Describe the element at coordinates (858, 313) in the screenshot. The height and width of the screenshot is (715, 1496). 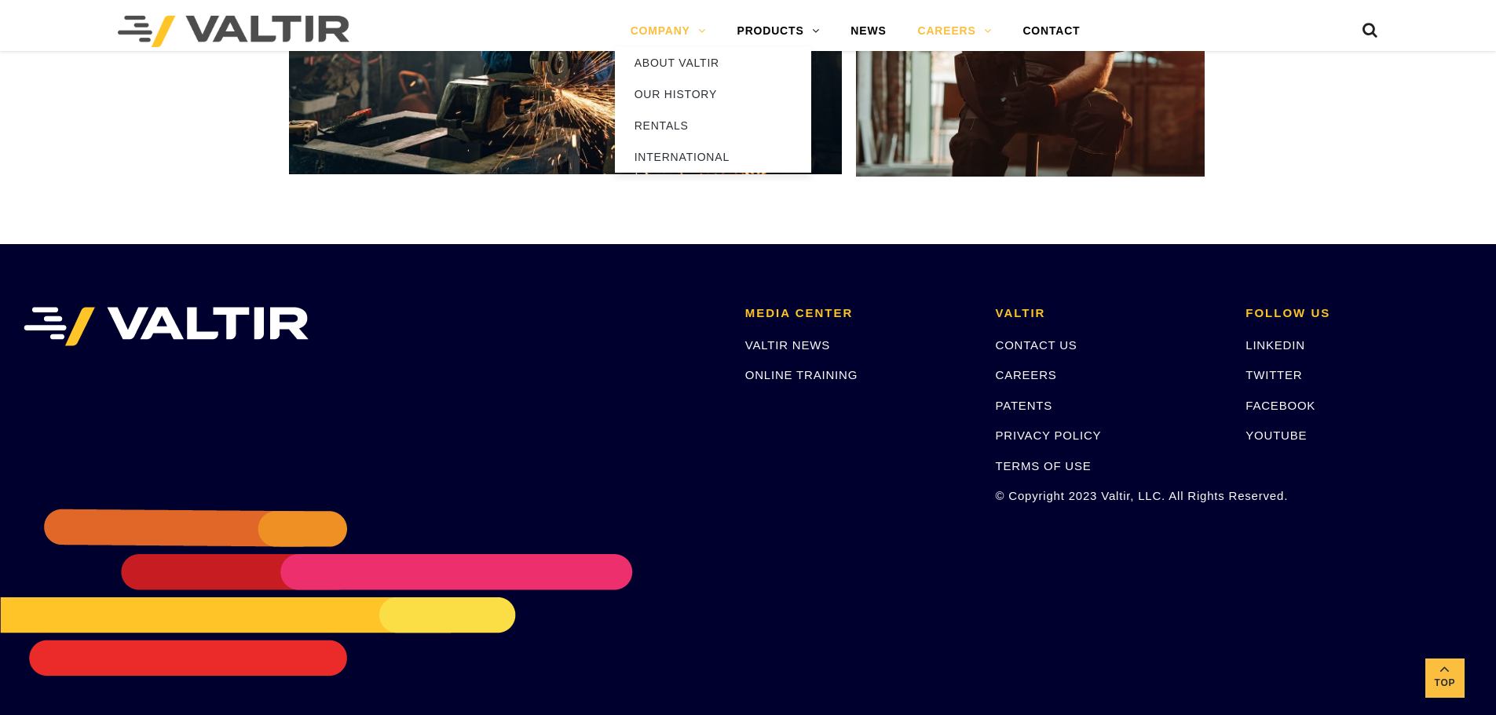
I see `h2: MEDIA CENTER` at that location.